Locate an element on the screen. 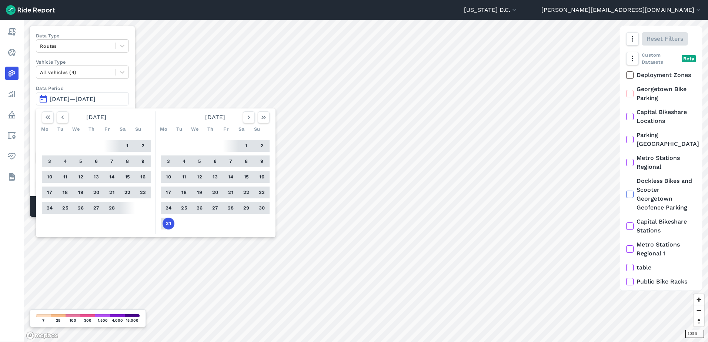  a: Mapbox logo is located at coordinates (42, 336).